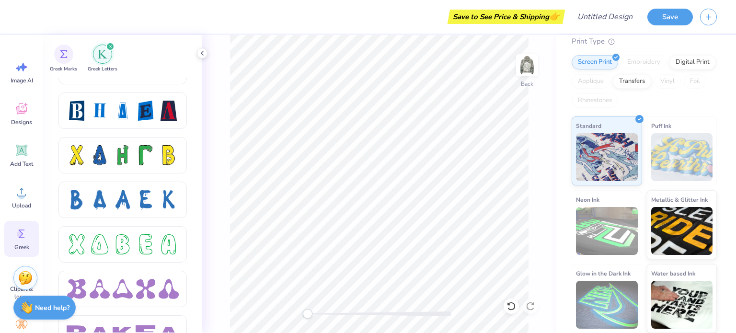 The width and height of the screenshot is (736, 333). What do you see at coordinates (680, 199) in the screenshot?
I see `span: Metallic & Glitter Ink` at bounding box center [680, 199].